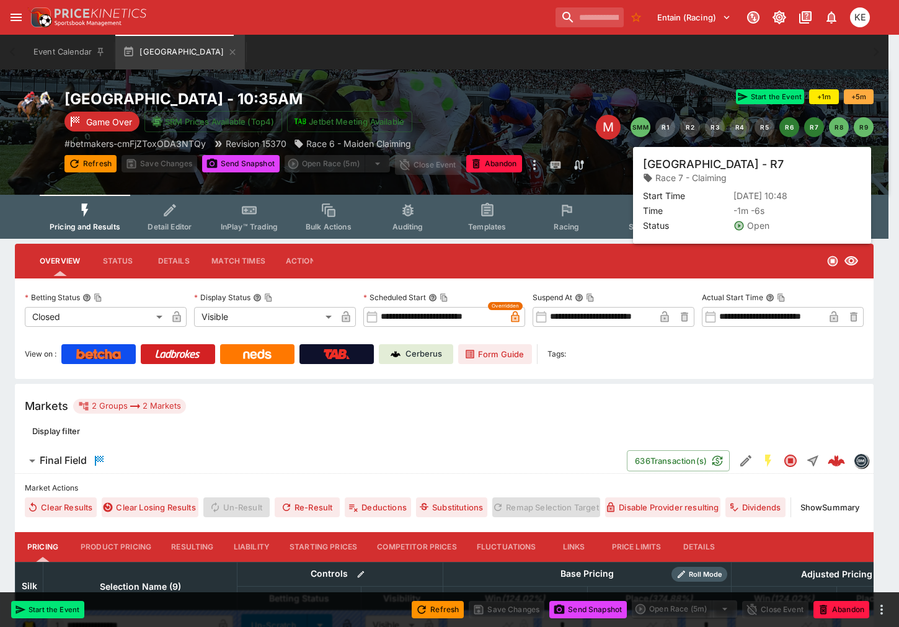 The width and height of the screenshot is (899, 627). What do you see at coordinates (824, 97) in the screenshot?
I see `button: +1m` at bounding box center [824, 97].